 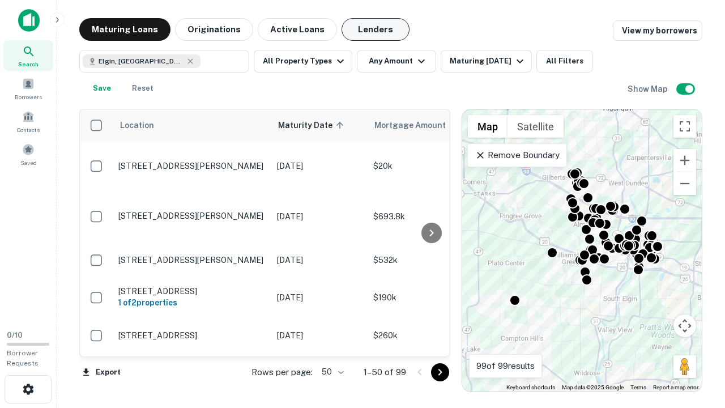 I want to click on p: $190k, so click(x=430, y=298).